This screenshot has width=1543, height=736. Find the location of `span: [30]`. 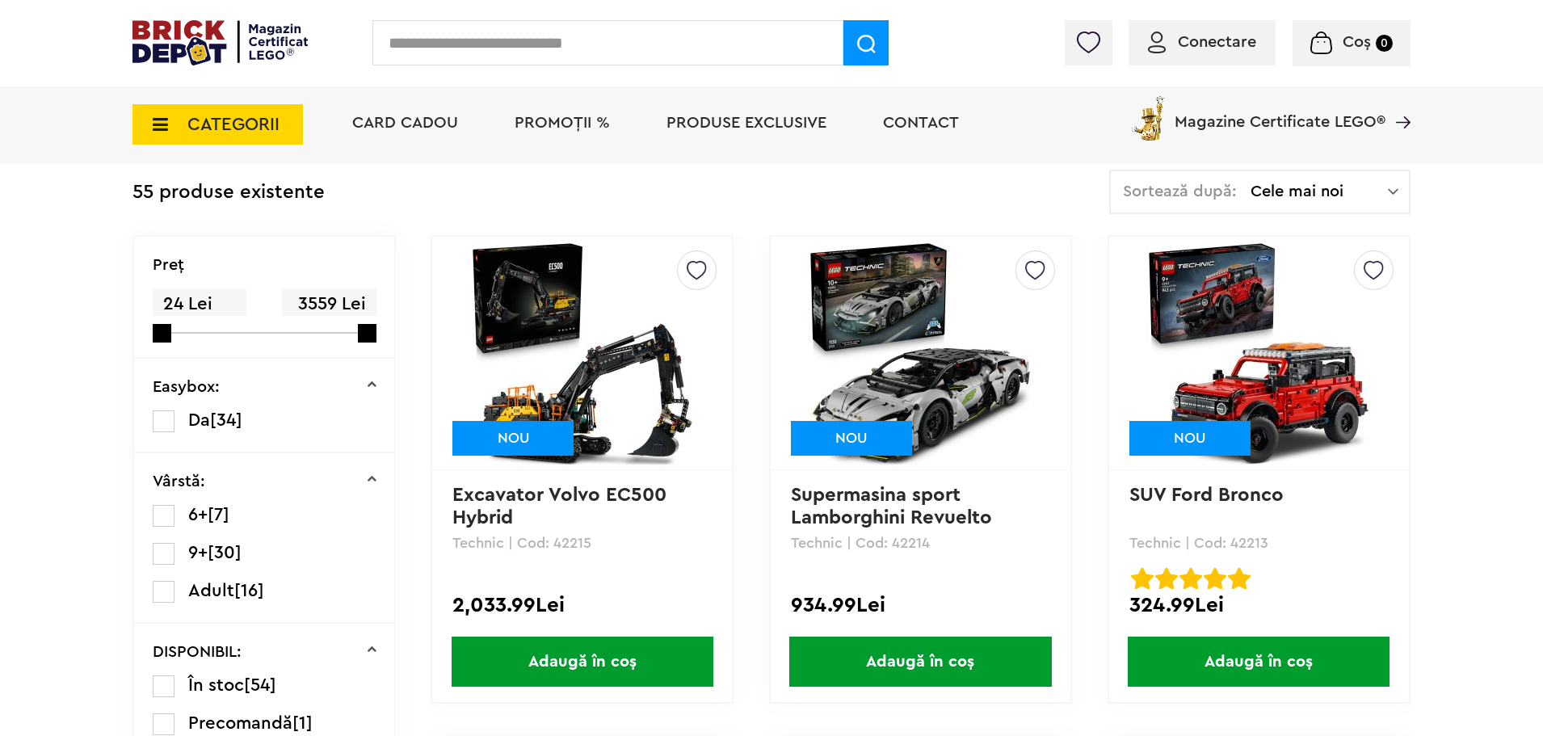

span: [30] is located at coordinates (225, 552).